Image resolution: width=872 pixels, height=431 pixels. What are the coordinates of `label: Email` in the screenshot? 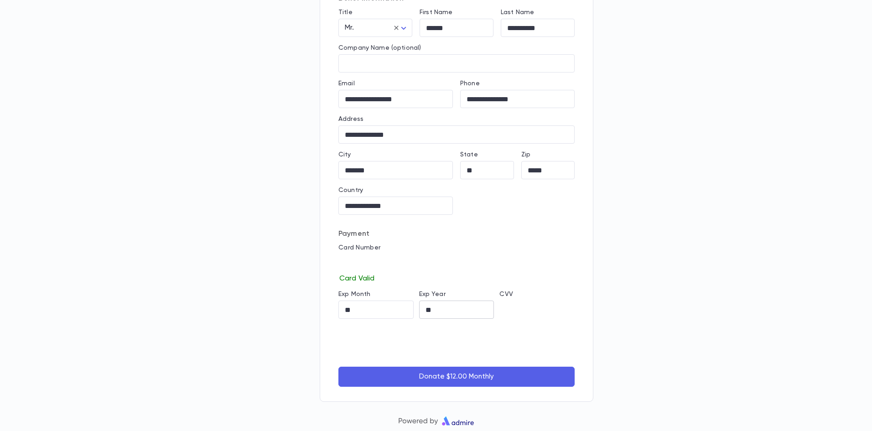 It's located at (347, 83).